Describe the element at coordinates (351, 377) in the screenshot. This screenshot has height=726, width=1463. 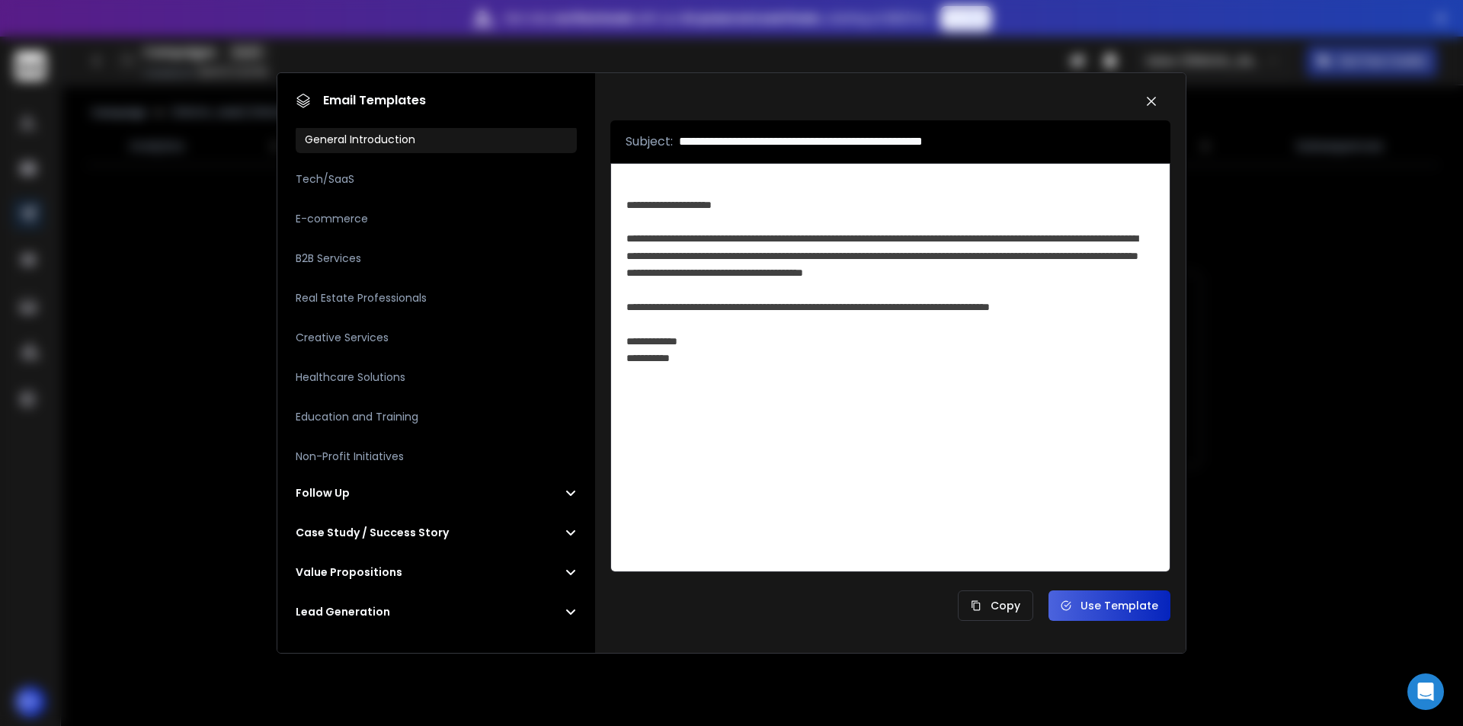
I see `h3: Healthcare Solutions` at that location.